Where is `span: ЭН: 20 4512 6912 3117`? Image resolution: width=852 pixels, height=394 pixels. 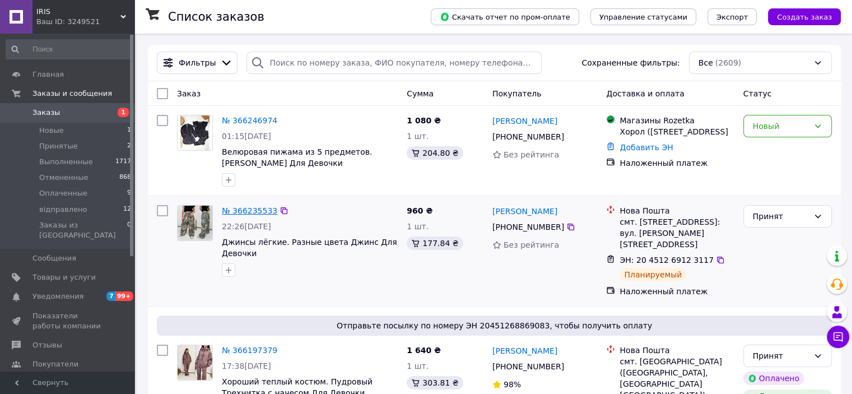
span: ЭН: 20 4512 6912 3117 is located at coordinates (667, 260).